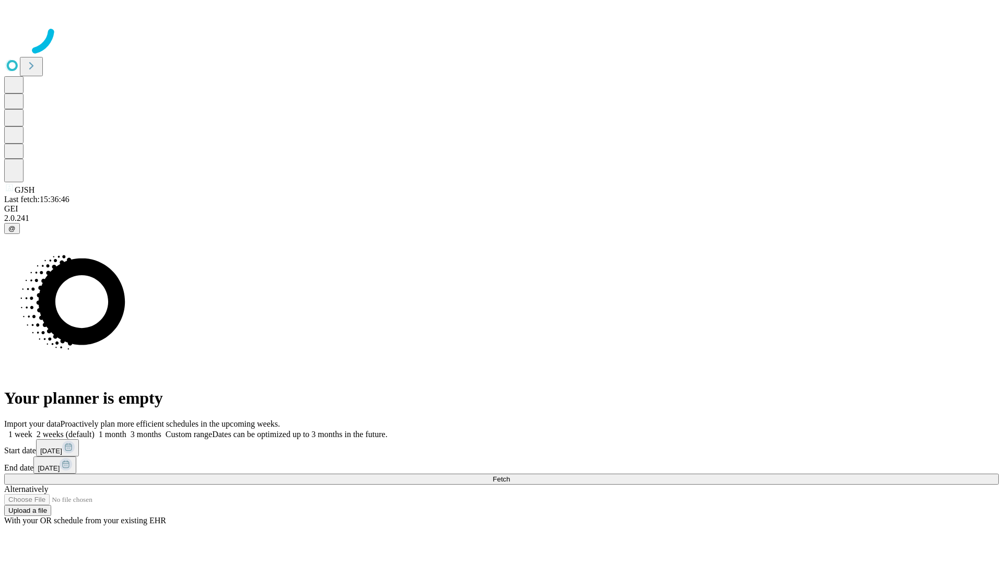 The image size is (1003, 564). What do you see at coordinates (299, 434) in the screenshot?
I see `span: Dates can be optimized up to 3 months in the future.` at bounding box center [299, 434].